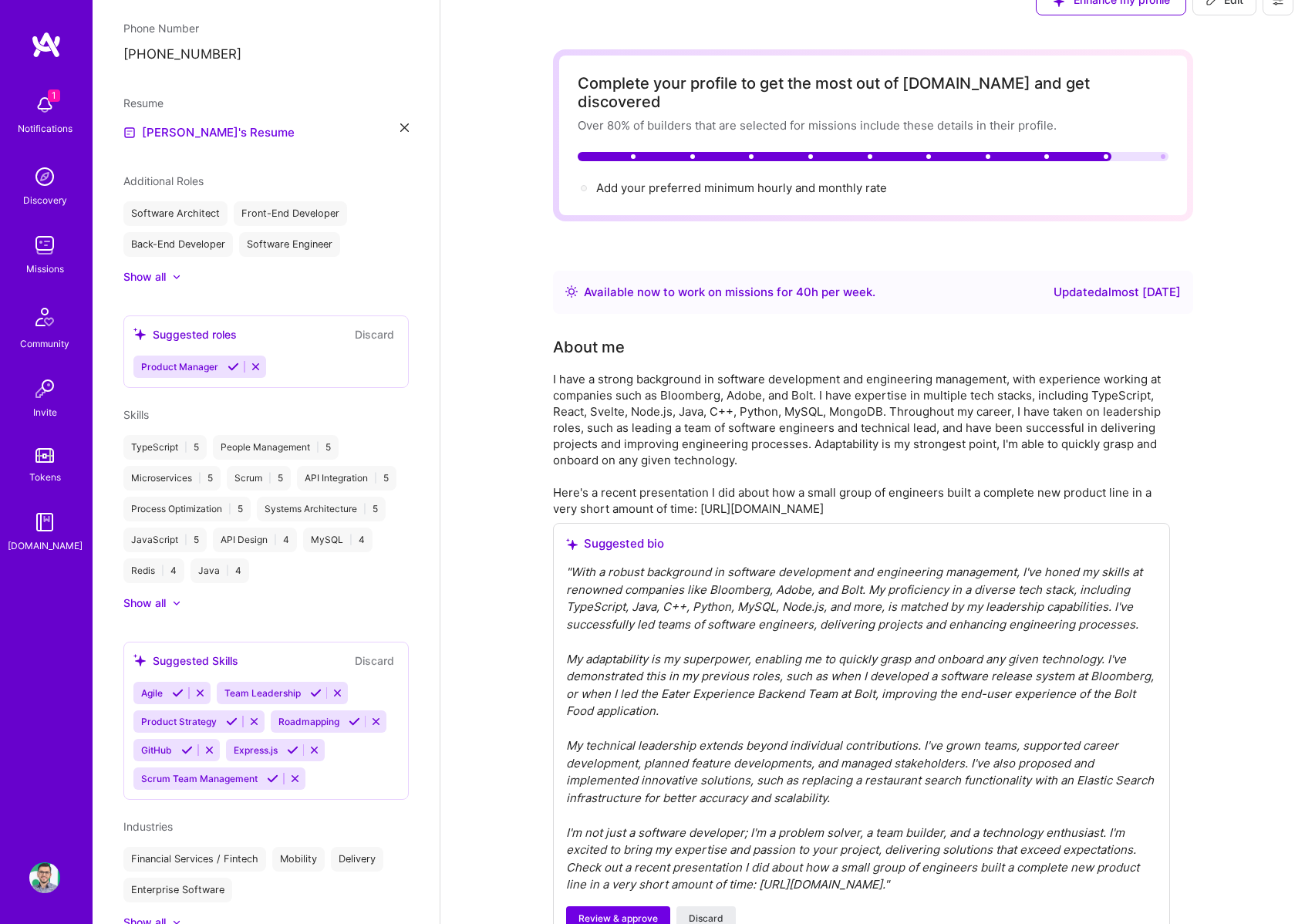  Describe the element at coordinates (730, 293) in the screenshot. I see `div: Available now to work on missions for h per week .` at that location.